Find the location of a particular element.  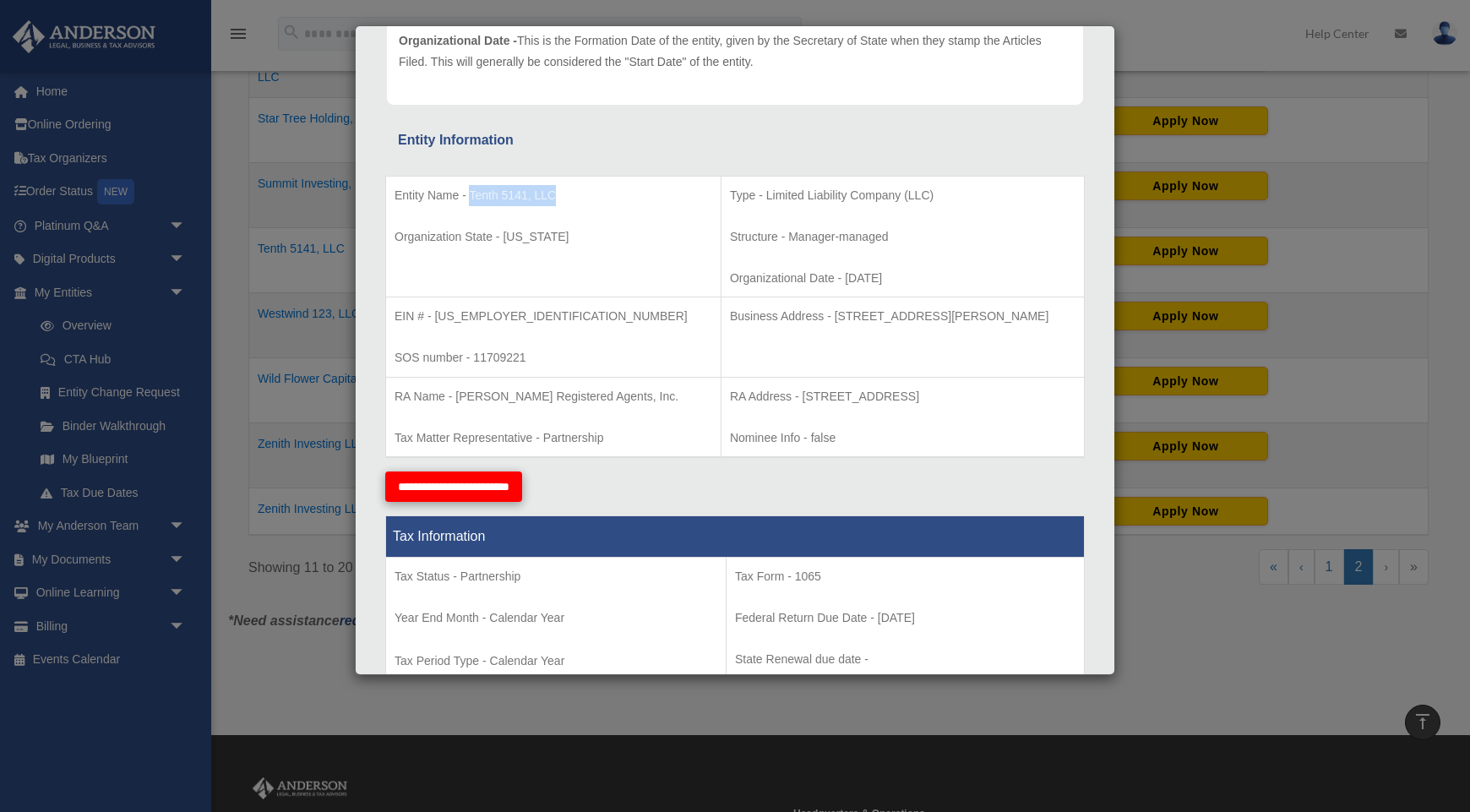

p: Tax Matter Representative - Partnership is located at coordinates (553, 438).